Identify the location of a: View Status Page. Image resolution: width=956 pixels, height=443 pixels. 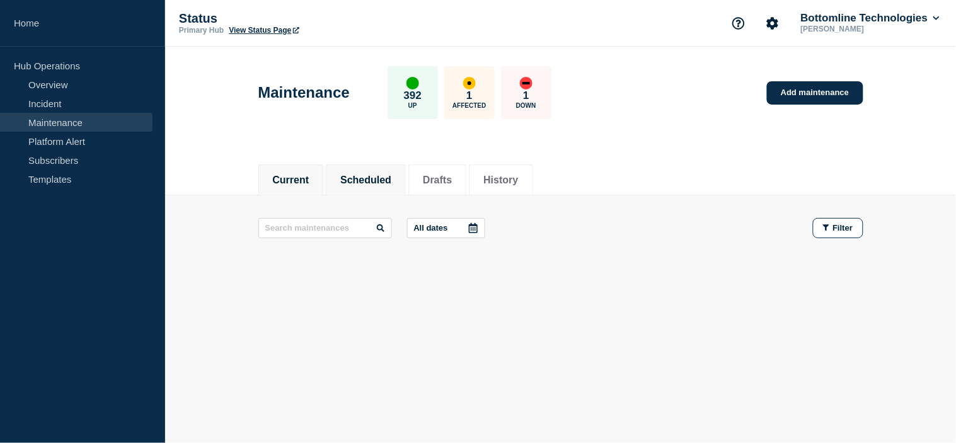
(263, 30).